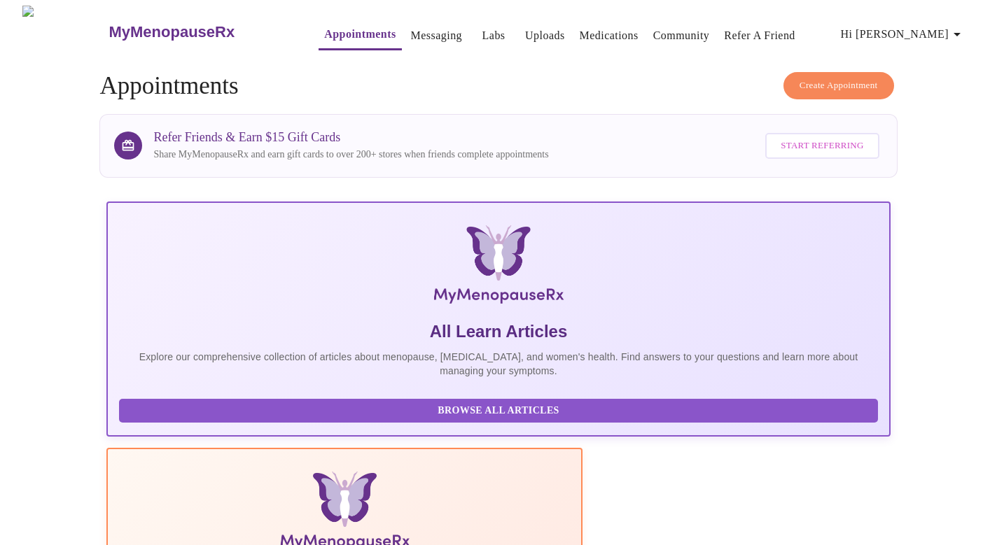 This screenshot has width=997, height=545. I want to click on button: Create Appointment, so click(838, 85).